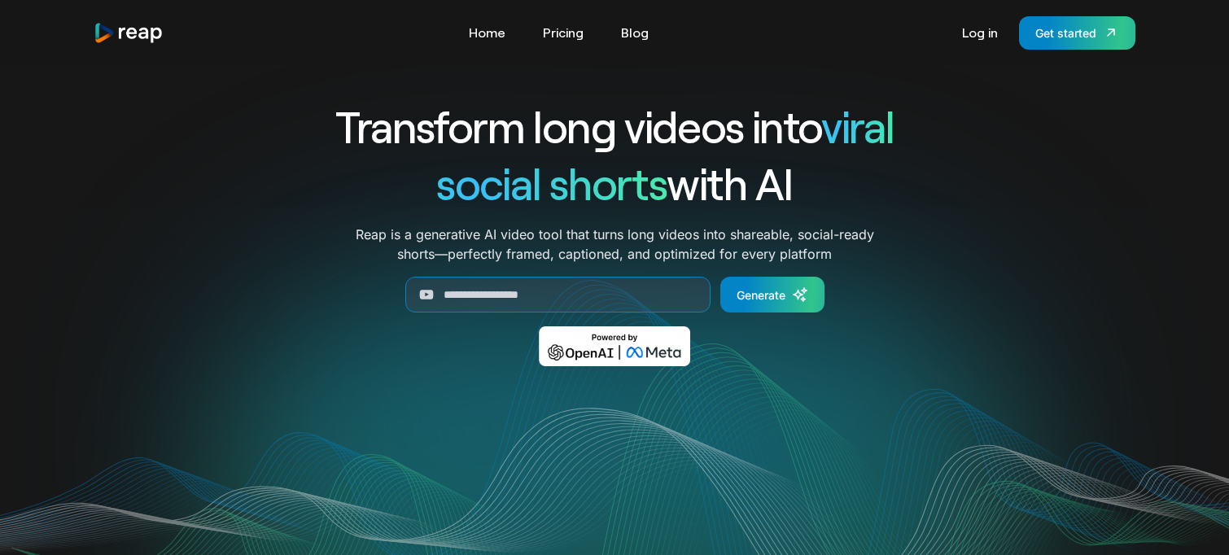 Image resolution: width=1229 pixels, height=555 pixels. I want to click on a: Pricing, so click(563, 33).